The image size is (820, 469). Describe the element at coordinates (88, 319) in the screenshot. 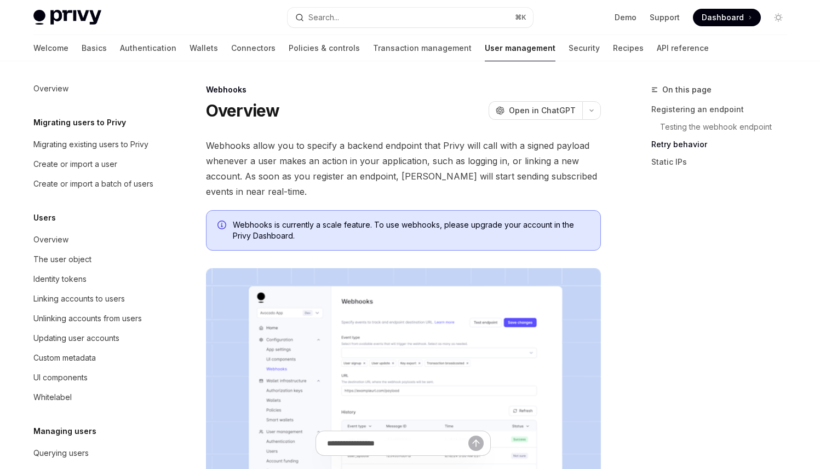

I see `div: Unlinking accounts from users` at that location.